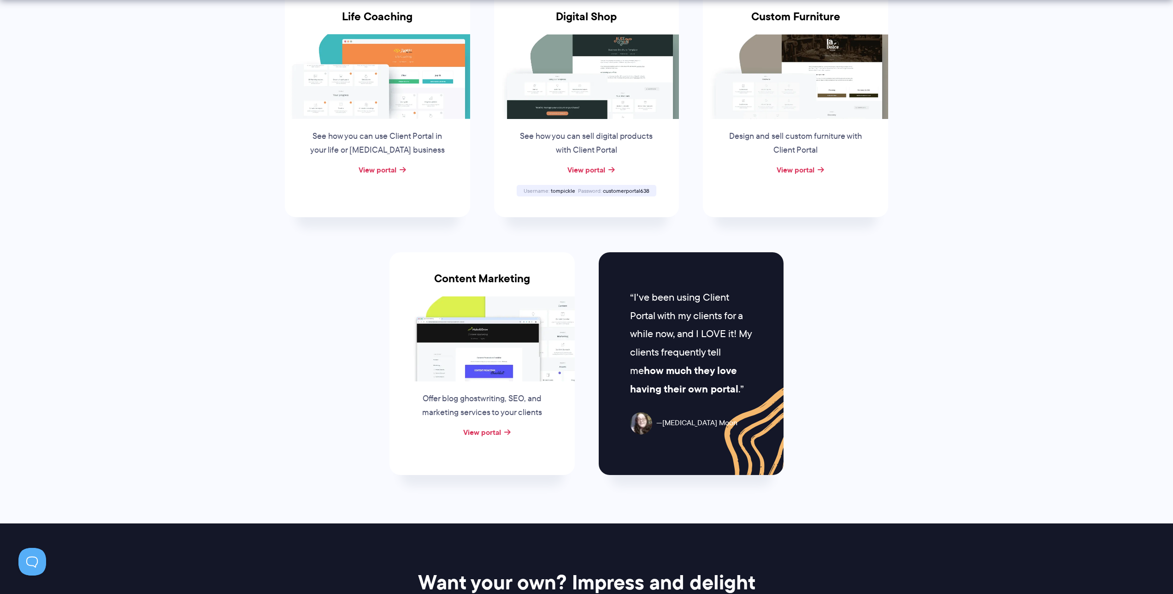 Image resolution: width=1173 pixels, height=594 pixels. I want to click on p: Offer blog ghostwriting, SEO, and marketing services to your clients, so click(482, 406).